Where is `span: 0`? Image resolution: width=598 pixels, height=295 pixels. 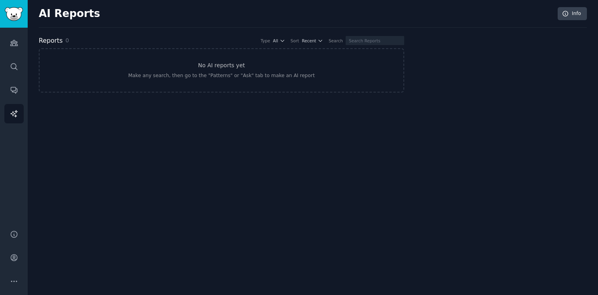 span: 0 is located at coordinates (67, 40).